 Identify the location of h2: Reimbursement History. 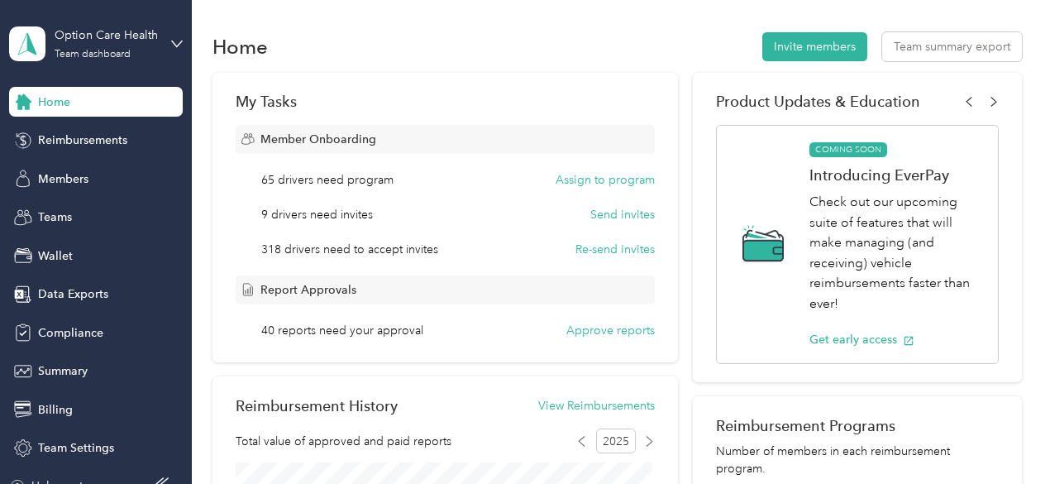
(317, 405).